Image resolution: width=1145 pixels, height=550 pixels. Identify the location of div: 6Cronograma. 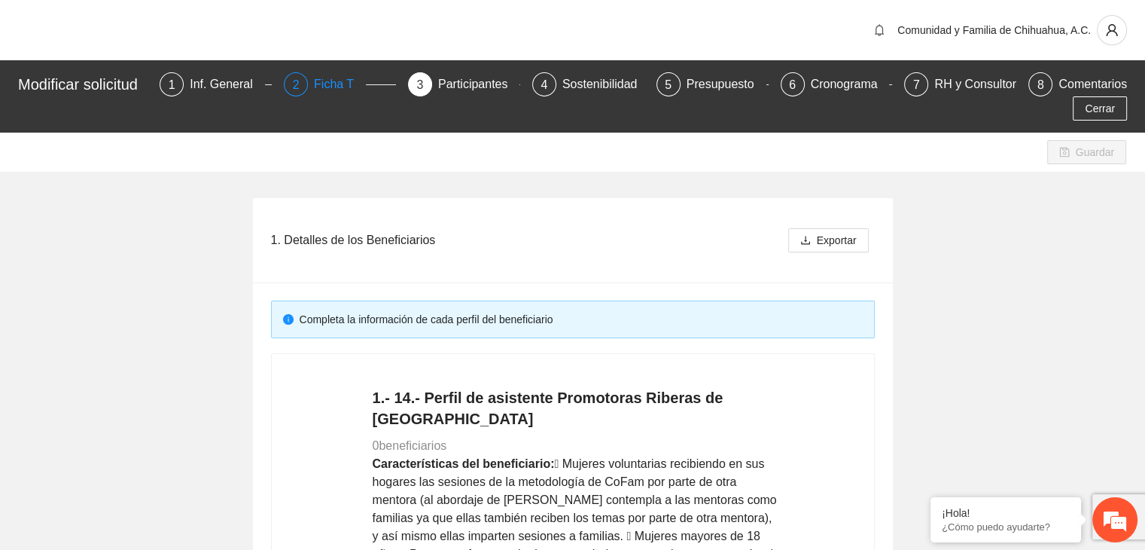
(837, 84).